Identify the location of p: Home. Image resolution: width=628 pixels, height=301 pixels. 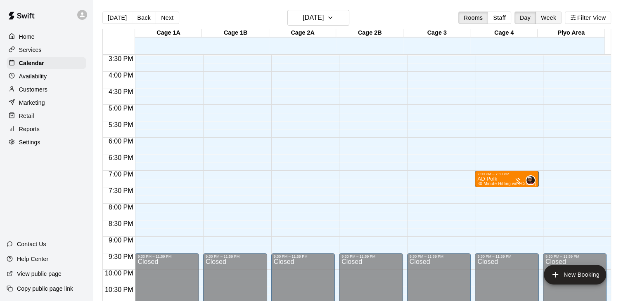
(27, 37).